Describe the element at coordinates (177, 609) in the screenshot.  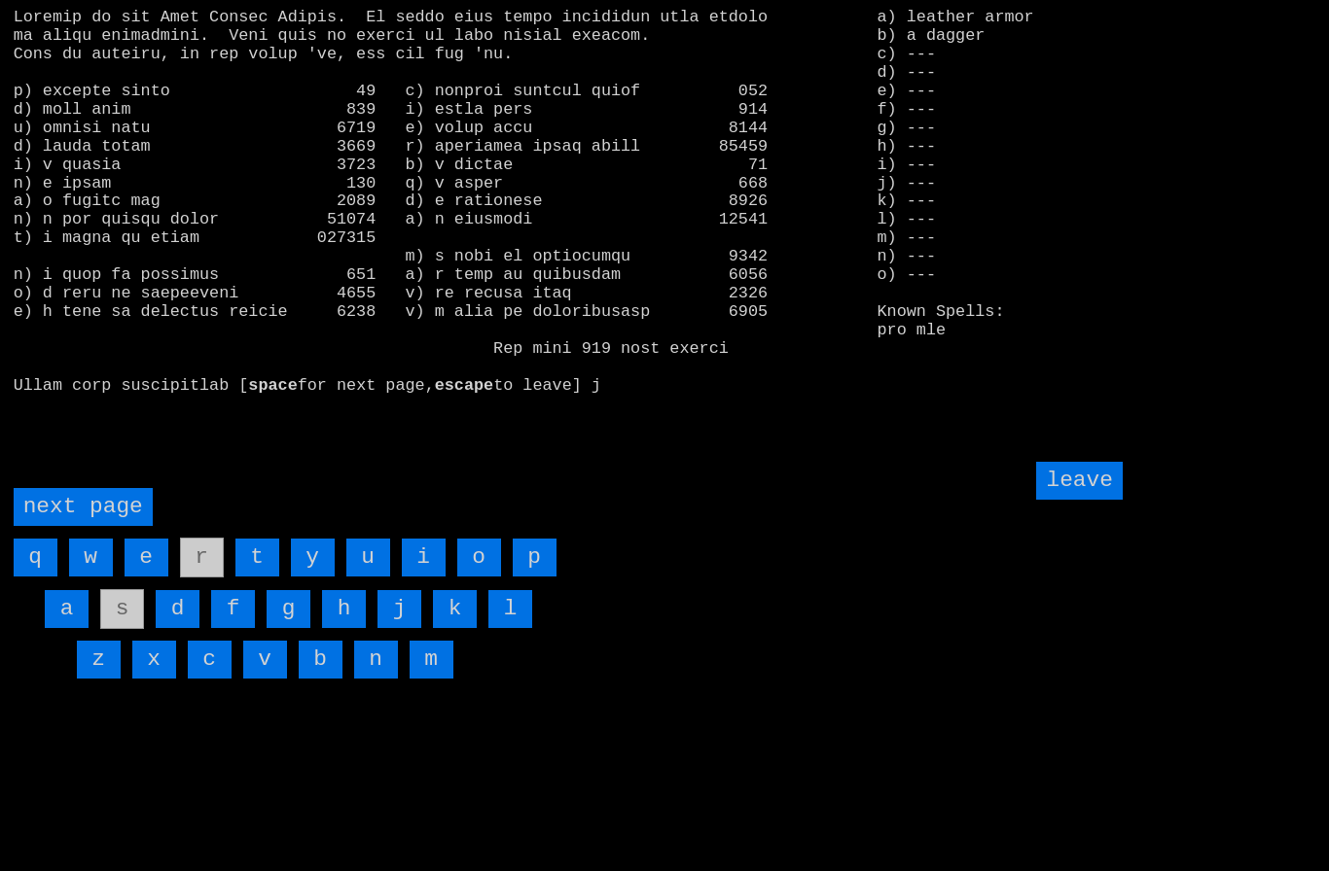
I see `input: d` at that location.